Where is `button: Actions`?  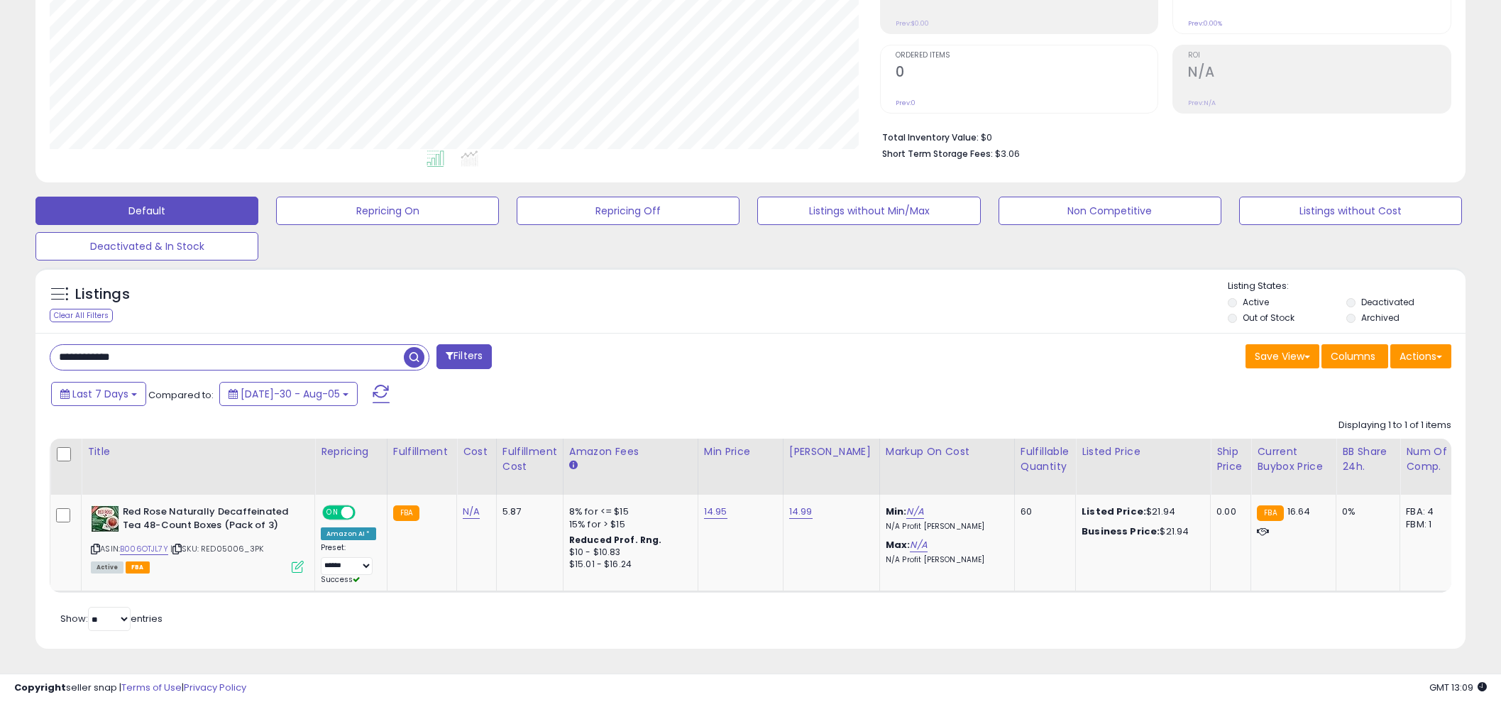 button: Actions is located at coordinates (1421, 356).